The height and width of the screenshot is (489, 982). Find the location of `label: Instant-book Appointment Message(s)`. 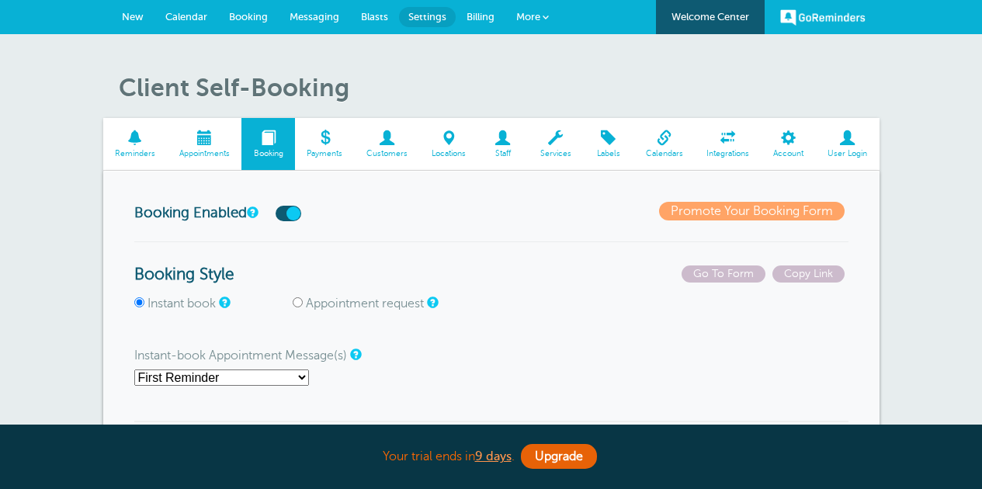

label: Instant-book Appointment Message(s) is located at coordinates (241, 356).